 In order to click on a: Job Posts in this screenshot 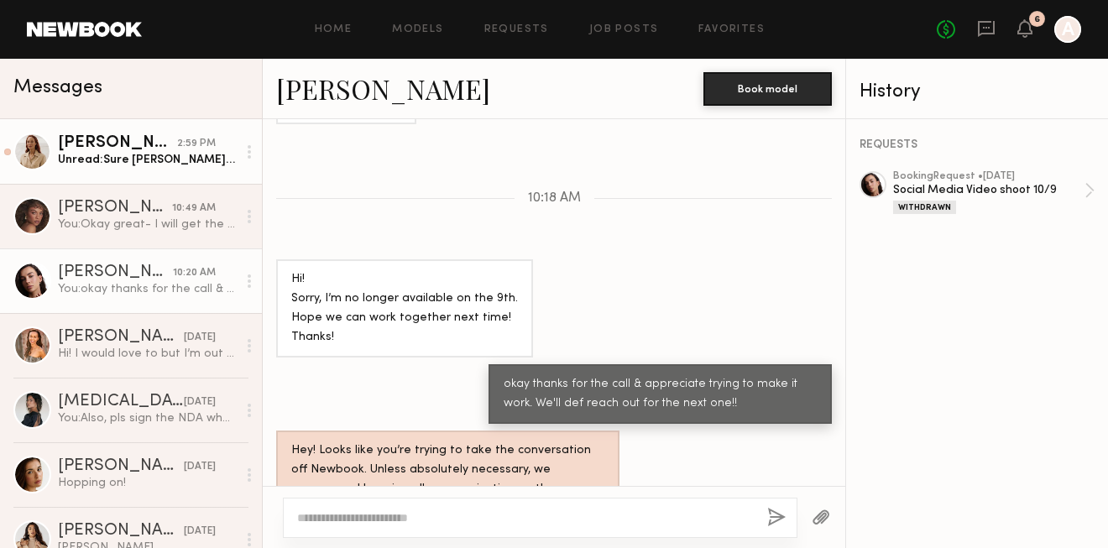, I will do `click(624, 29)`.